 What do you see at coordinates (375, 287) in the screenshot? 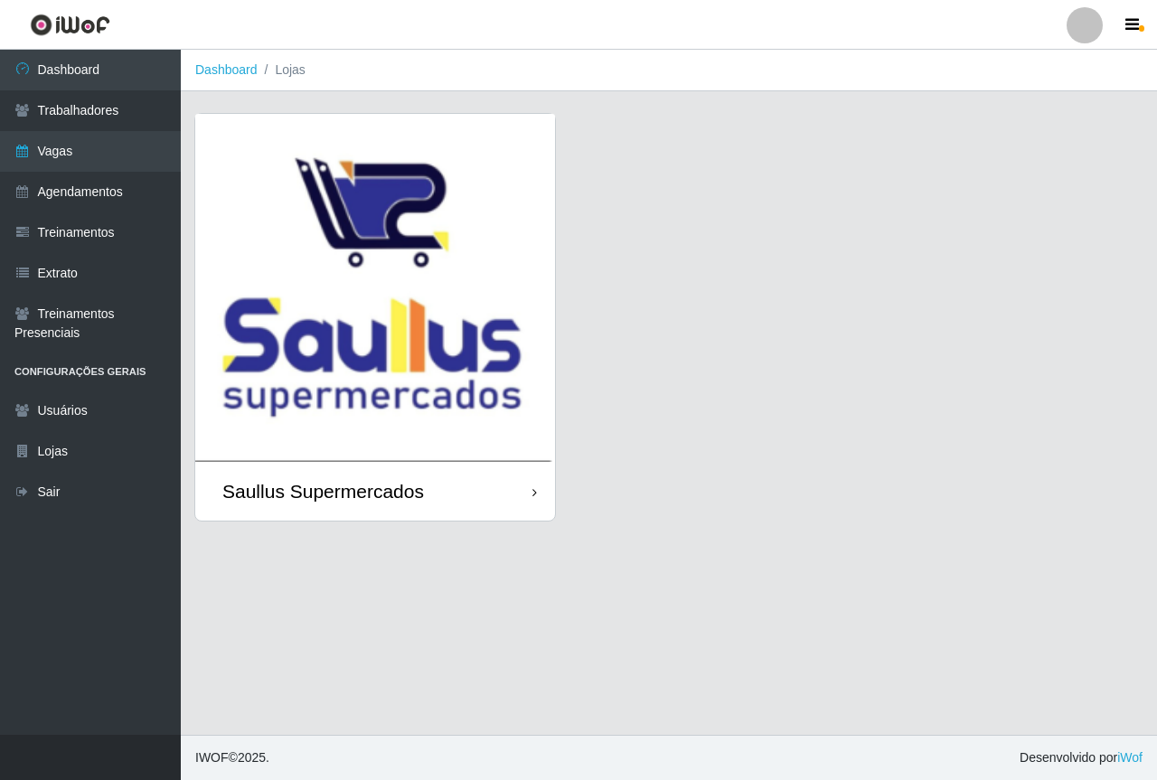
I see `img: cardImg` at bounding box center [375, 287].